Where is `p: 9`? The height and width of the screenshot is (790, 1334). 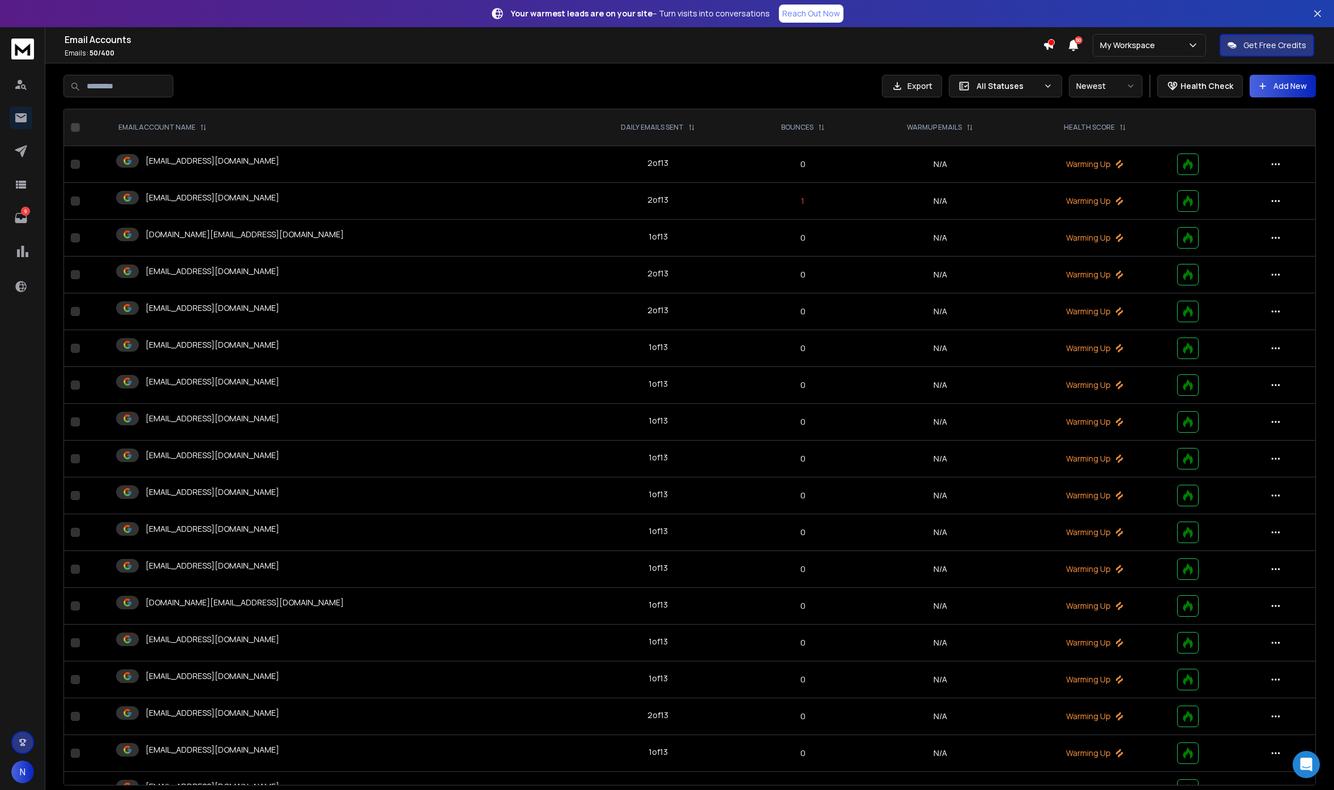 p: 9 is located at coordinates (25, 211).